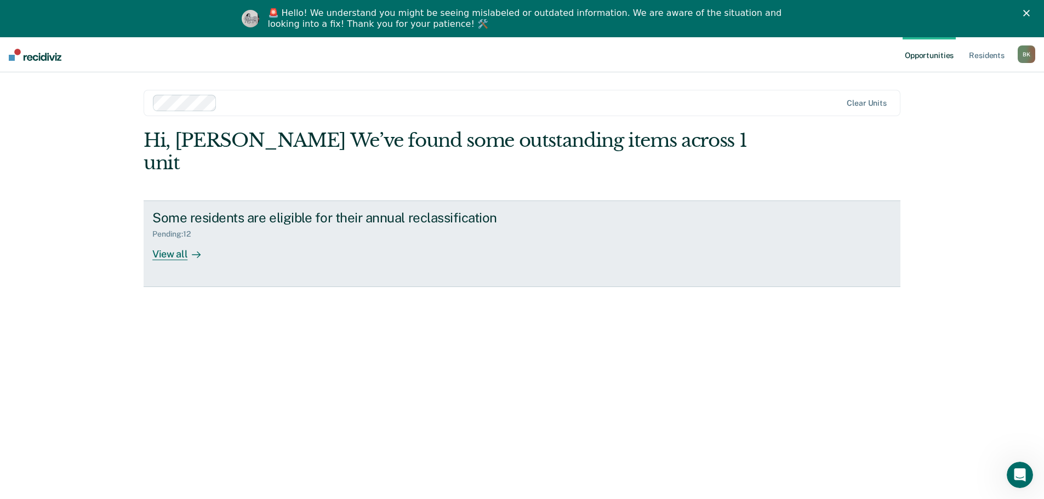  I want to click on a: Some residents are eligible for their annual reclassificationPending:12View all, so click(522, 244).